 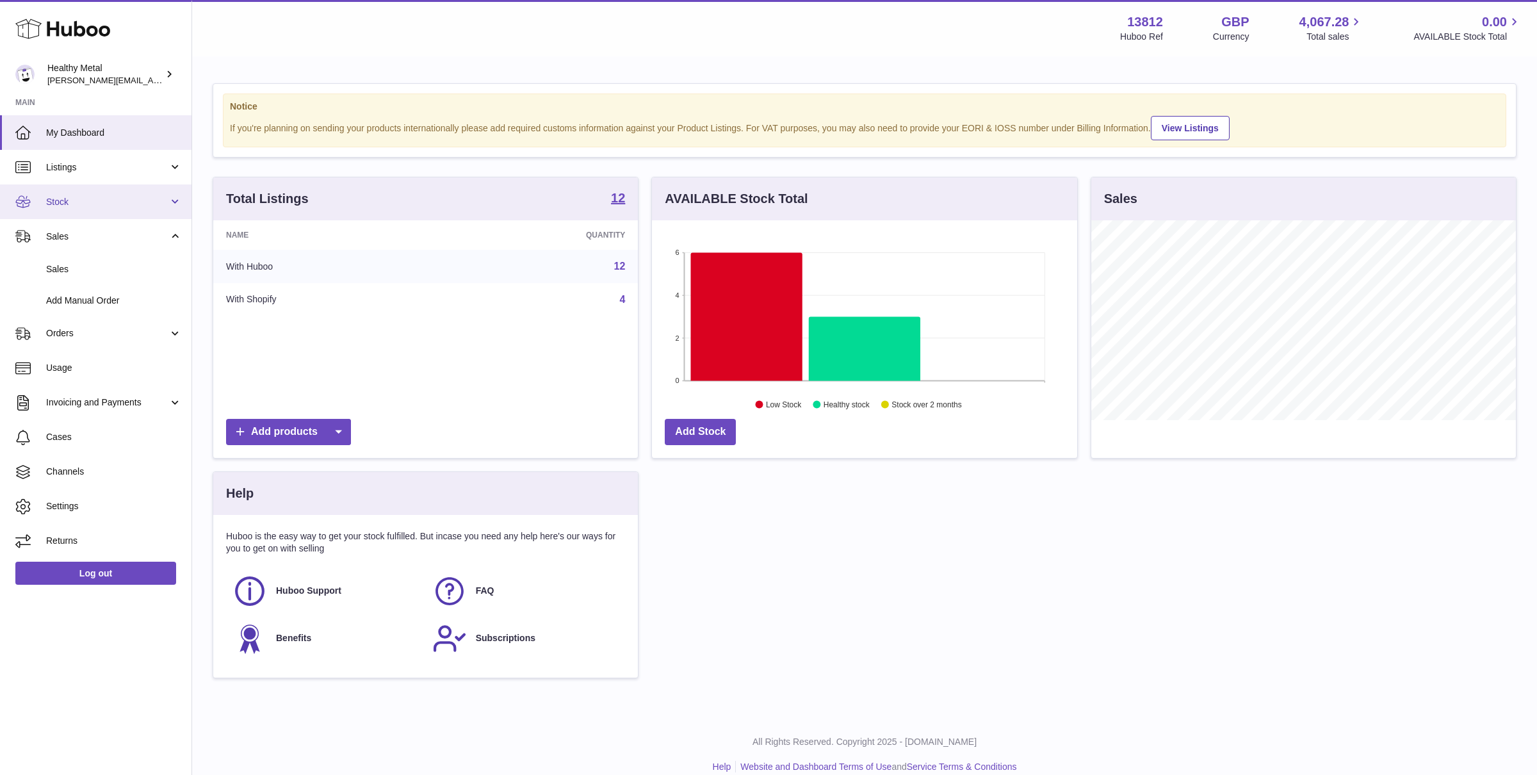 What do you see at coordinates (1324, 22) in the screenshot?
I see `span: 4,067.28` at bounding box center [1324, 22].